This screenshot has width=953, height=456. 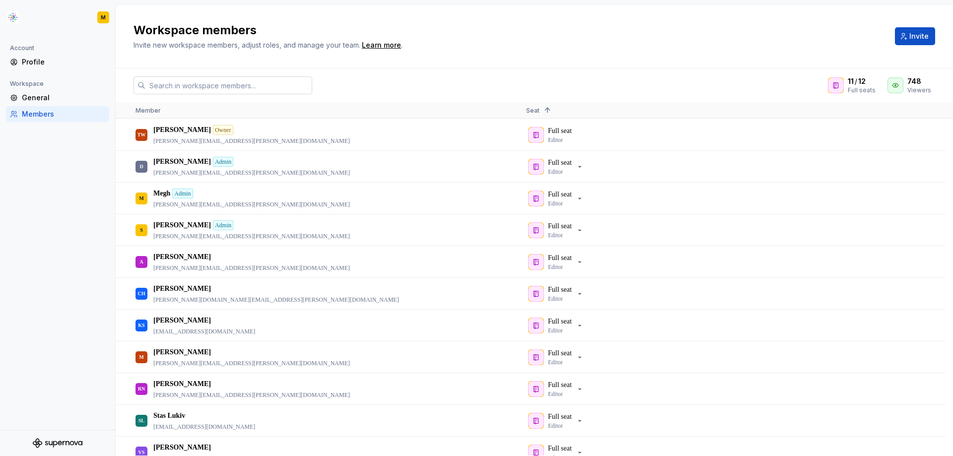 What do you see at coordinates (27, 84) in the screenshot?
I see `div: Workspace` at bounding box center [27, 84].